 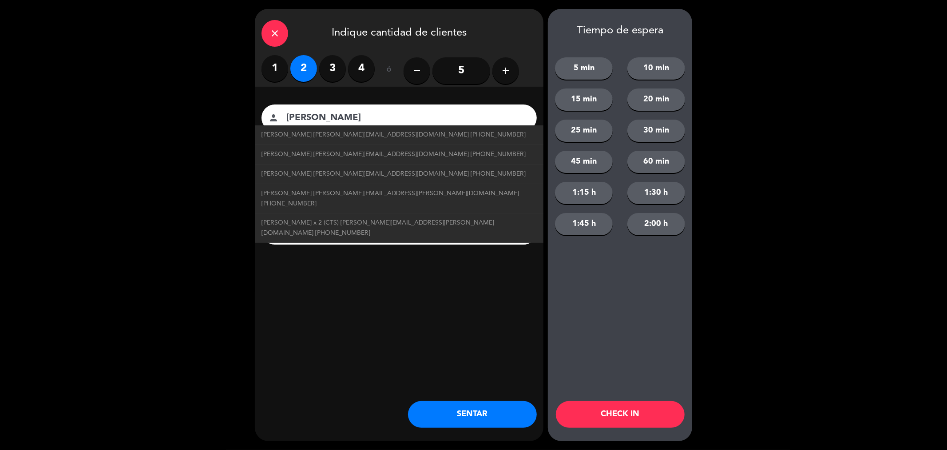 What do you see at coordinates (506, 71) in the screenshot?
I see `button: add` at bounding box center [506, 71].